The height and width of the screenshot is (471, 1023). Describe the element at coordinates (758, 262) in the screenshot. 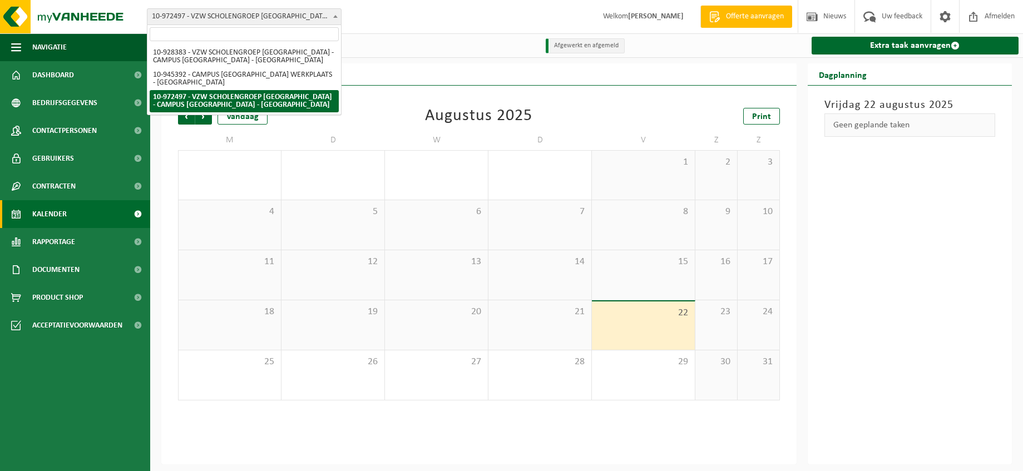

I see `span: 17` at that location.